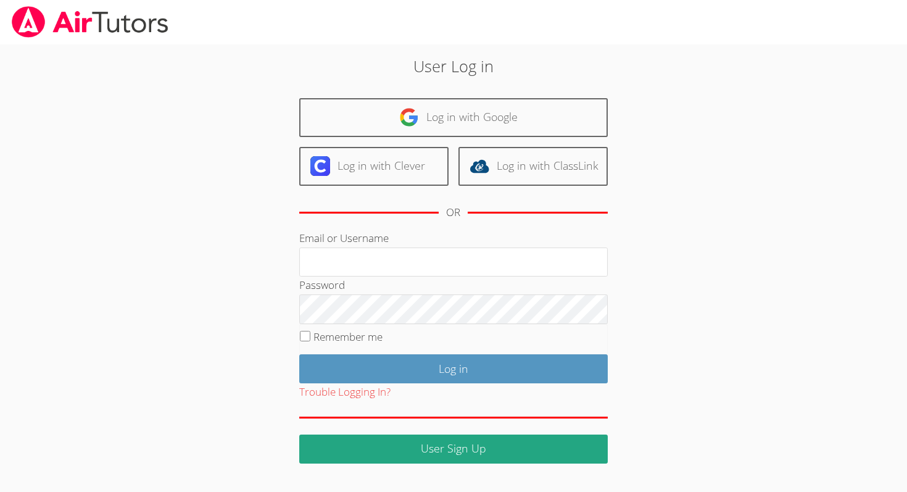 The width and height of the screenshot is (907, 492). I want to click on a: User Sign Up, so click(453, 448).